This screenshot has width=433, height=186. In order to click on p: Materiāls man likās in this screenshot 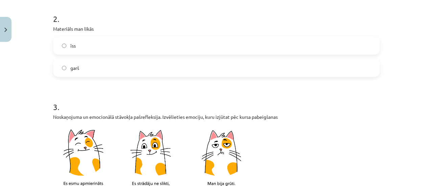, I will do `click(216, 29)`.